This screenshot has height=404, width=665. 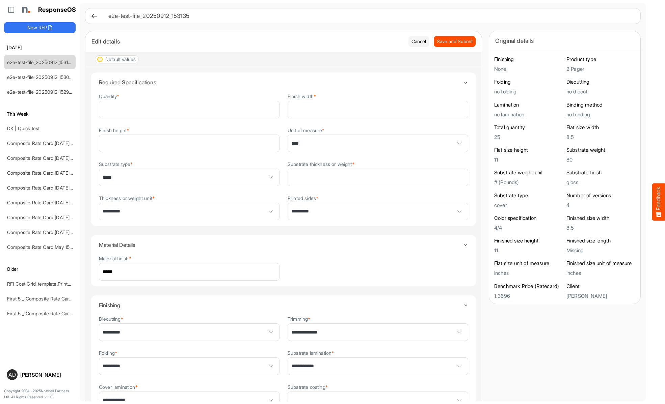 What do you see at coordinates (114, 130) in the screenshot?
I see `label: Finish height` at bounding box center [114, 130].